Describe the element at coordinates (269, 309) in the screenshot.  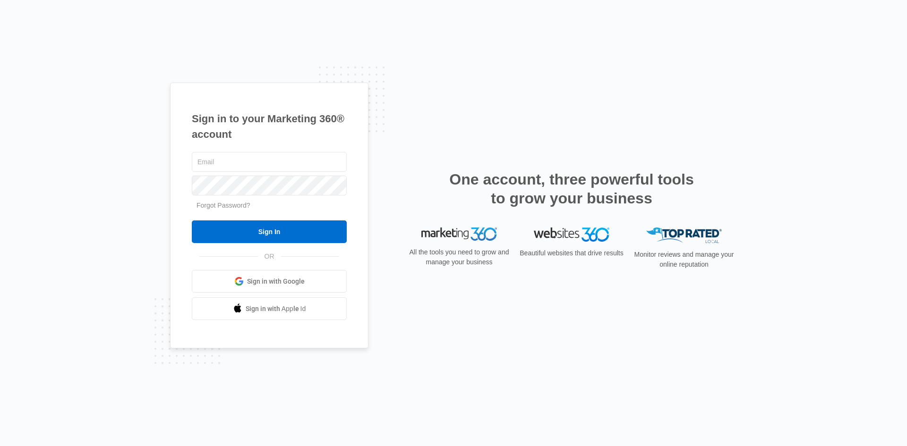
I see `a: Sign in with Apple Id` at that location.